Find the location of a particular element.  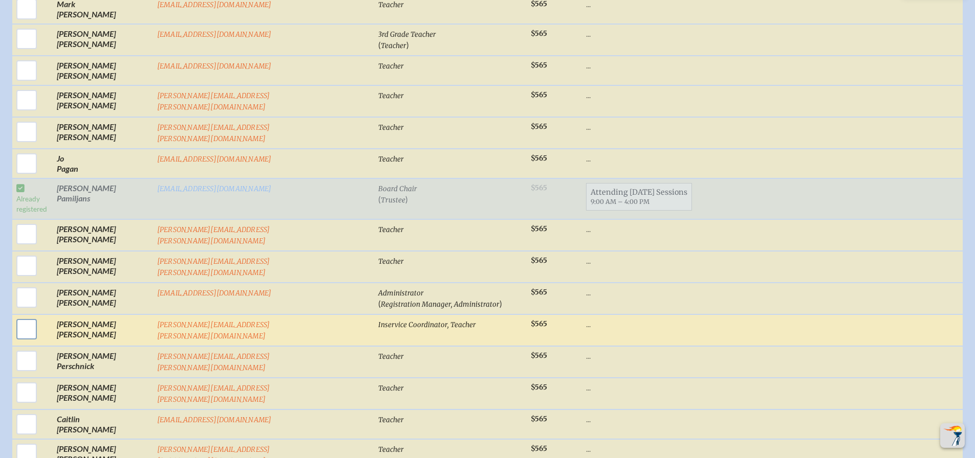

span: Board Chair is located at coordinates (398, 189).